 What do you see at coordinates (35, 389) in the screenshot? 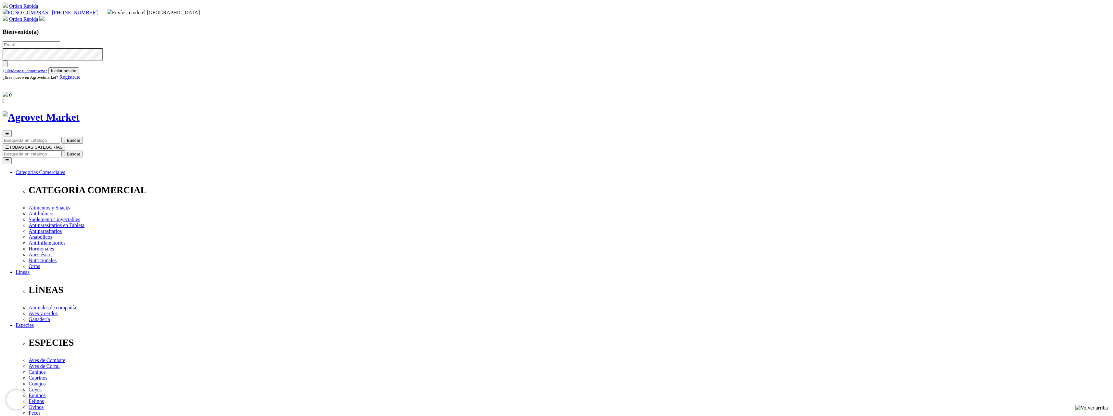
I see `span: Cuyes` at bounding box center [35, 389].